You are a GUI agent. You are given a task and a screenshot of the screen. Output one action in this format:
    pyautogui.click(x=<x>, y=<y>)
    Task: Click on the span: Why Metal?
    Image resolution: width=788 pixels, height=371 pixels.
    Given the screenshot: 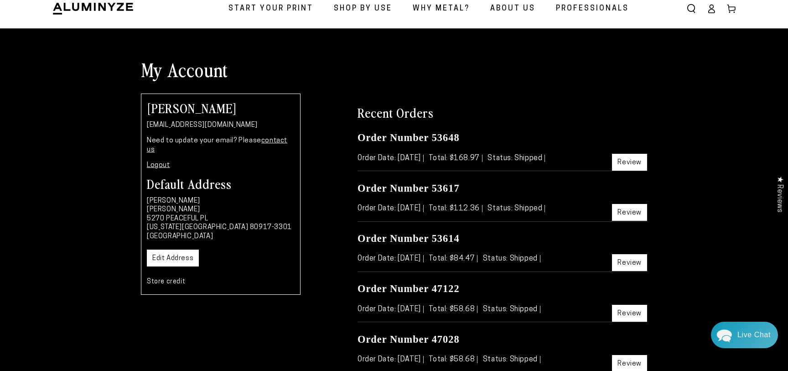 What is the action you would take?
    pyautogui.click(x=441, y=9)
    